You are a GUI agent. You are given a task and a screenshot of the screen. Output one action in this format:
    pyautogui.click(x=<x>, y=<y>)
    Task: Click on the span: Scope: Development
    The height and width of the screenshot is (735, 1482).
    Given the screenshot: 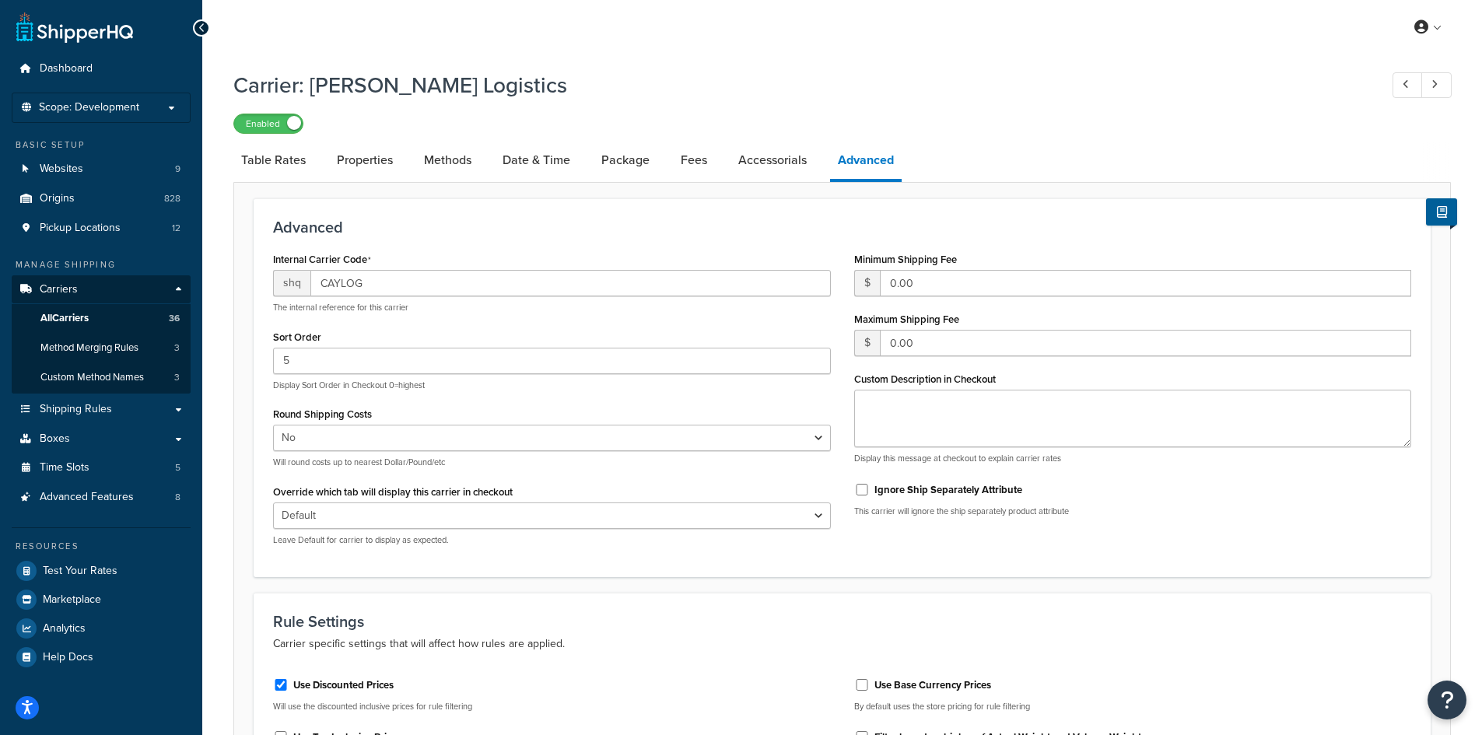 What is the action you would take?
    pyautogui.click(x=89, y=107)
    